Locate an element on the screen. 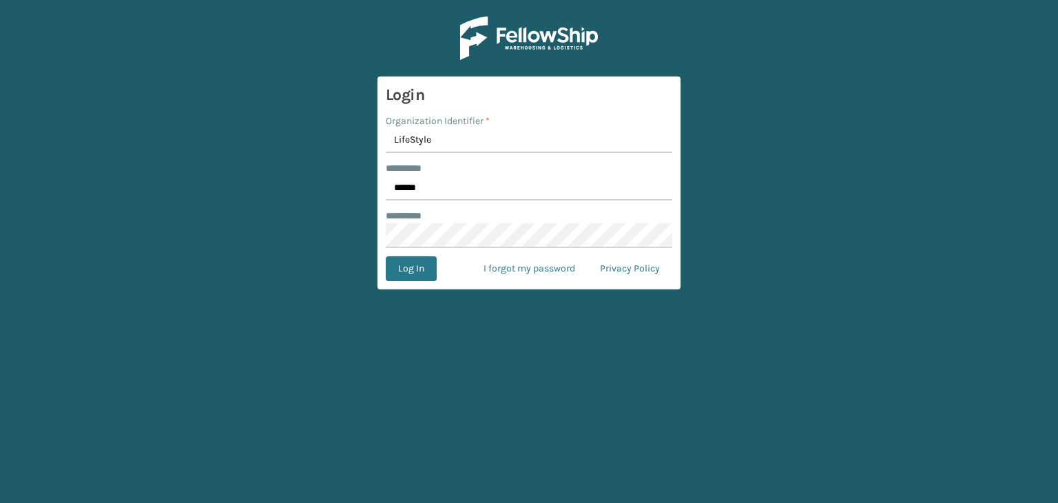 The image size is (1058, 503). label: Organization Identifier is located at coordinates (437, 121).